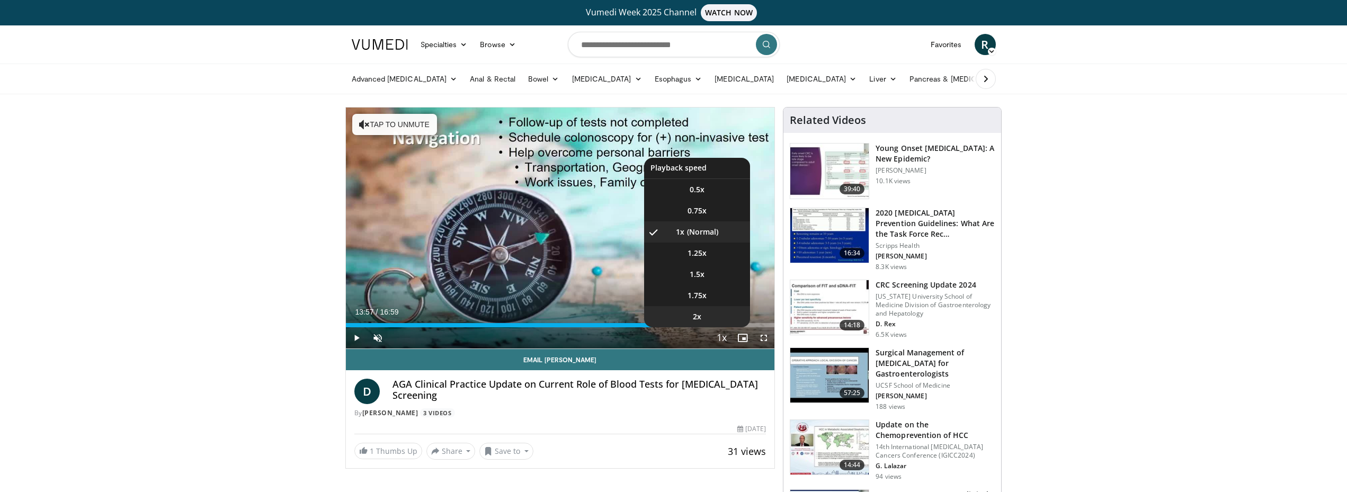 The height and width of the screenshot is (492, 1347). What do you see at coordinates (697, 317) in the screenshot?
I see `span: 2x` at bounding box center [697, 317].